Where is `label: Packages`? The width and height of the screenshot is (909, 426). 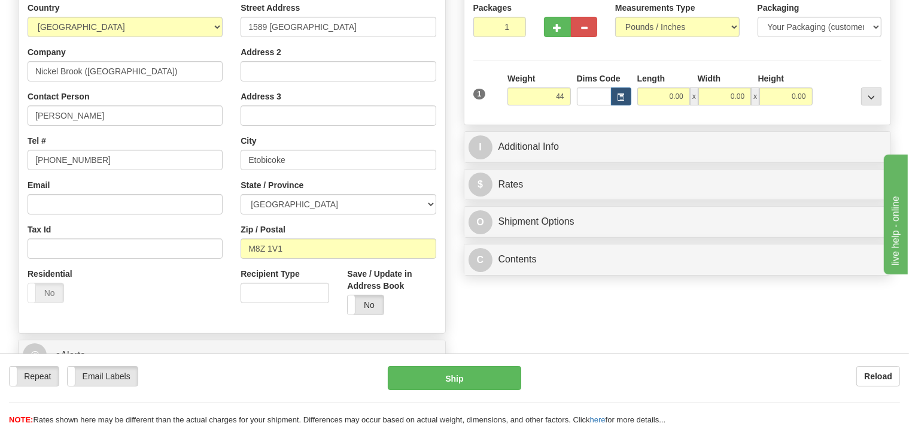 label: Packages is located at coordinates (493, 8).